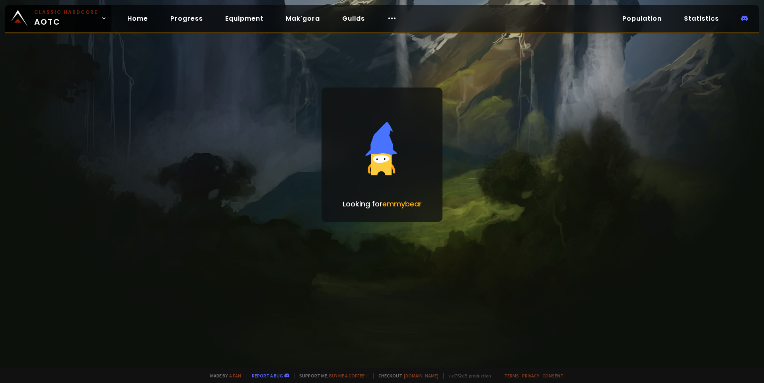 This screenshot has width=764, height=383. What do you see at coordinates (402, 204) in the screenshot?
I see `span: emmybear` at bounding box center [402, 204].